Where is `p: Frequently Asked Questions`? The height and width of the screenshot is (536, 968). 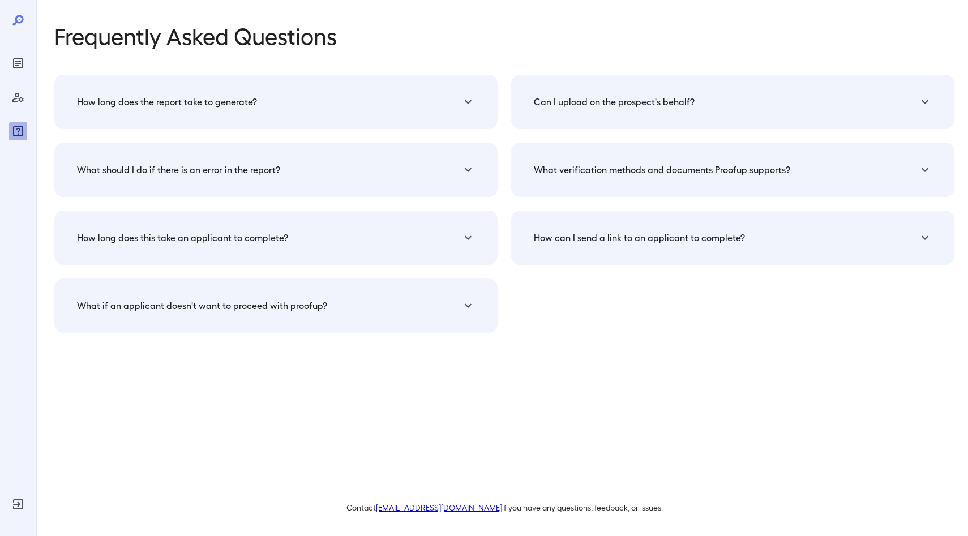
p: Frequently Asked Questions is located at coordinates (504, 35).